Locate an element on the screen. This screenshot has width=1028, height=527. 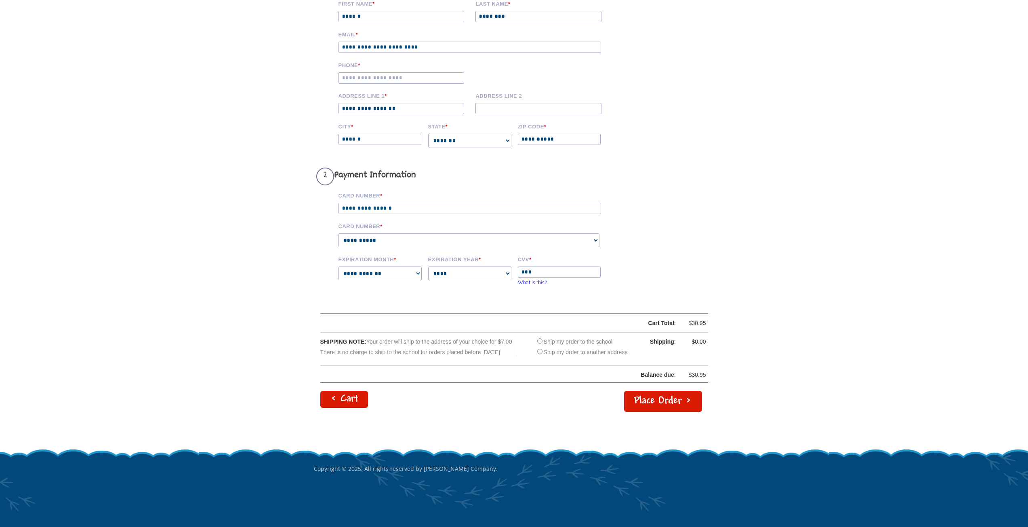
span: 2 is located at coordinates (325, 176).